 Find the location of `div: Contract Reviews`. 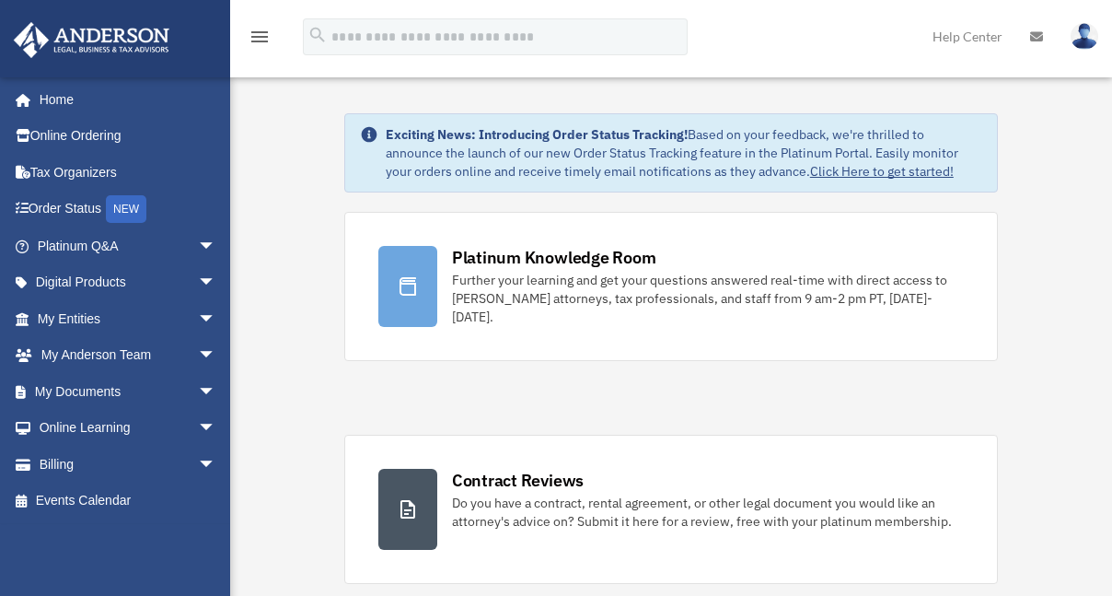

div: Contract Reviews is located at coordinates (518, 480).